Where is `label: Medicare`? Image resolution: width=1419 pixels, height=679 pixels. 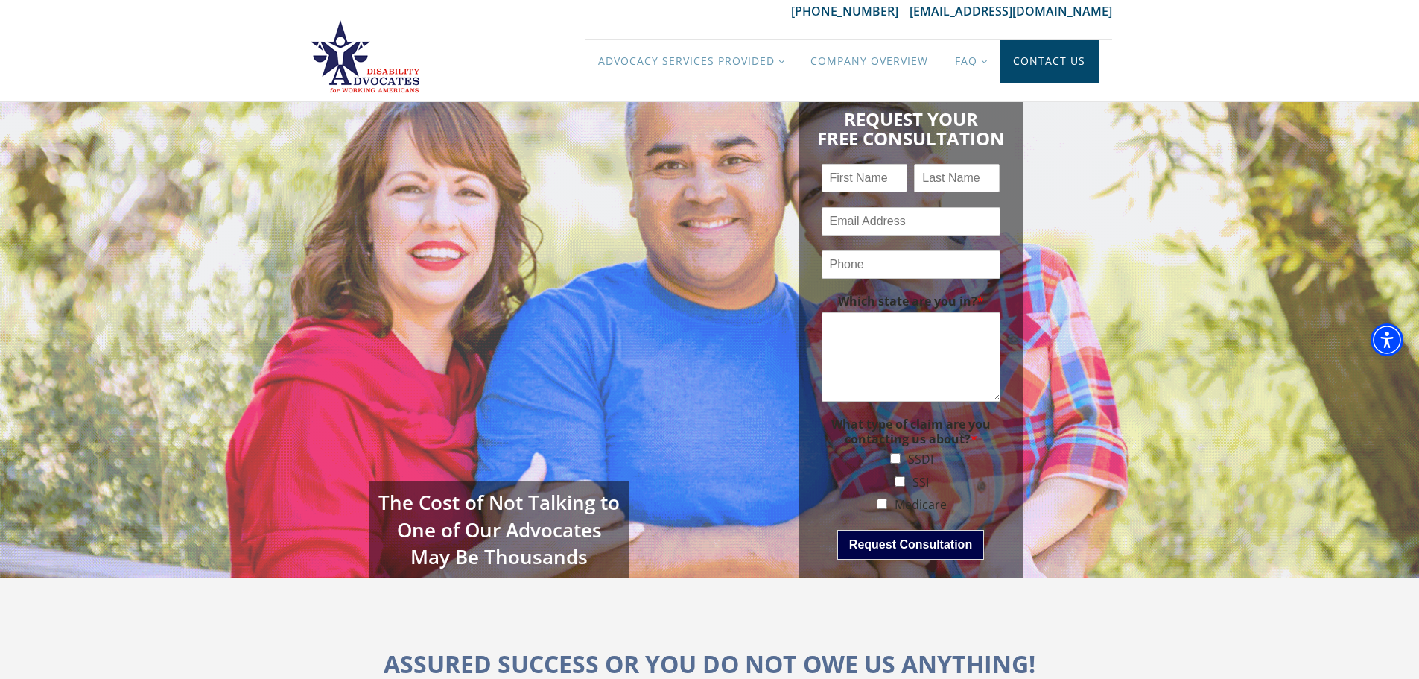
label: Medicare is located at coordinates (921, 504).